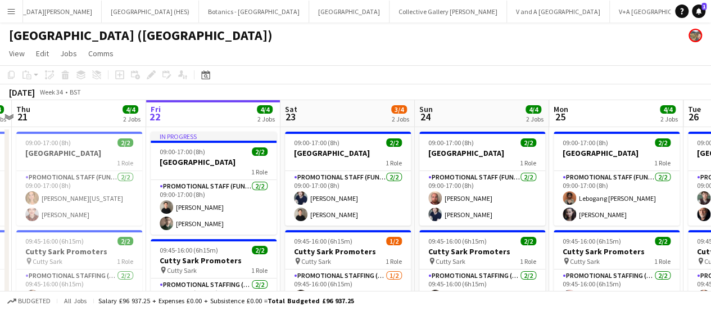 The image size is (711, 310). Describe the element at coordinates (425, 116) in the screenshot. I see `span: 24` at that location.